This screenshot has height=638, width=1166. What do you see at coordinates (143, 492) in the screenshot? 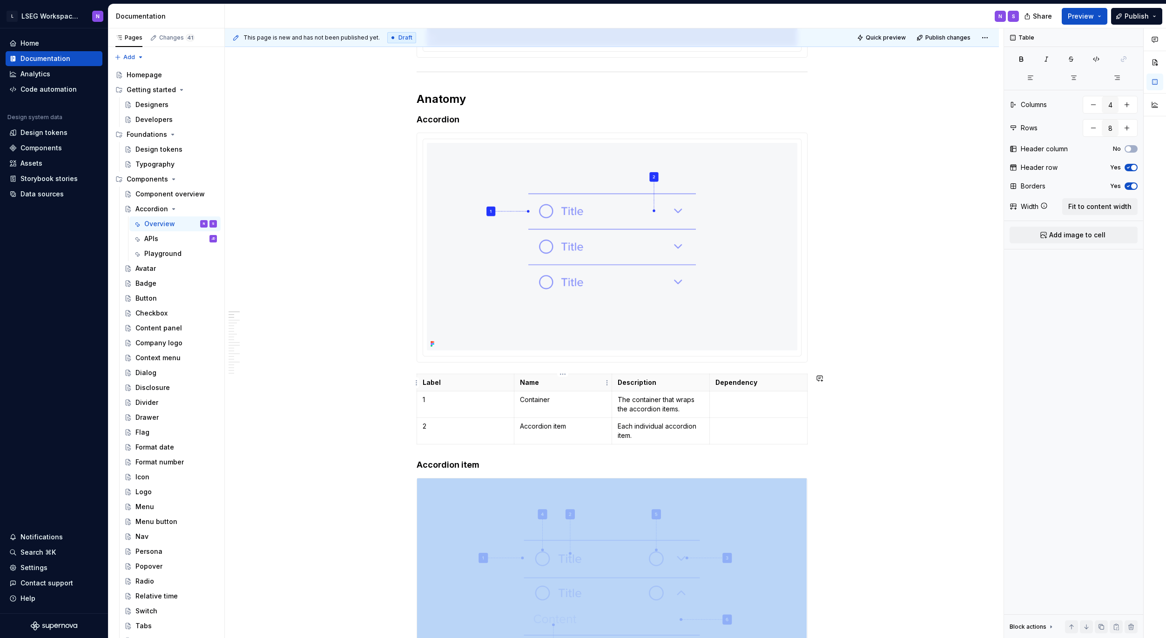
I see `div: Logo` at bounding box center [143, 492].